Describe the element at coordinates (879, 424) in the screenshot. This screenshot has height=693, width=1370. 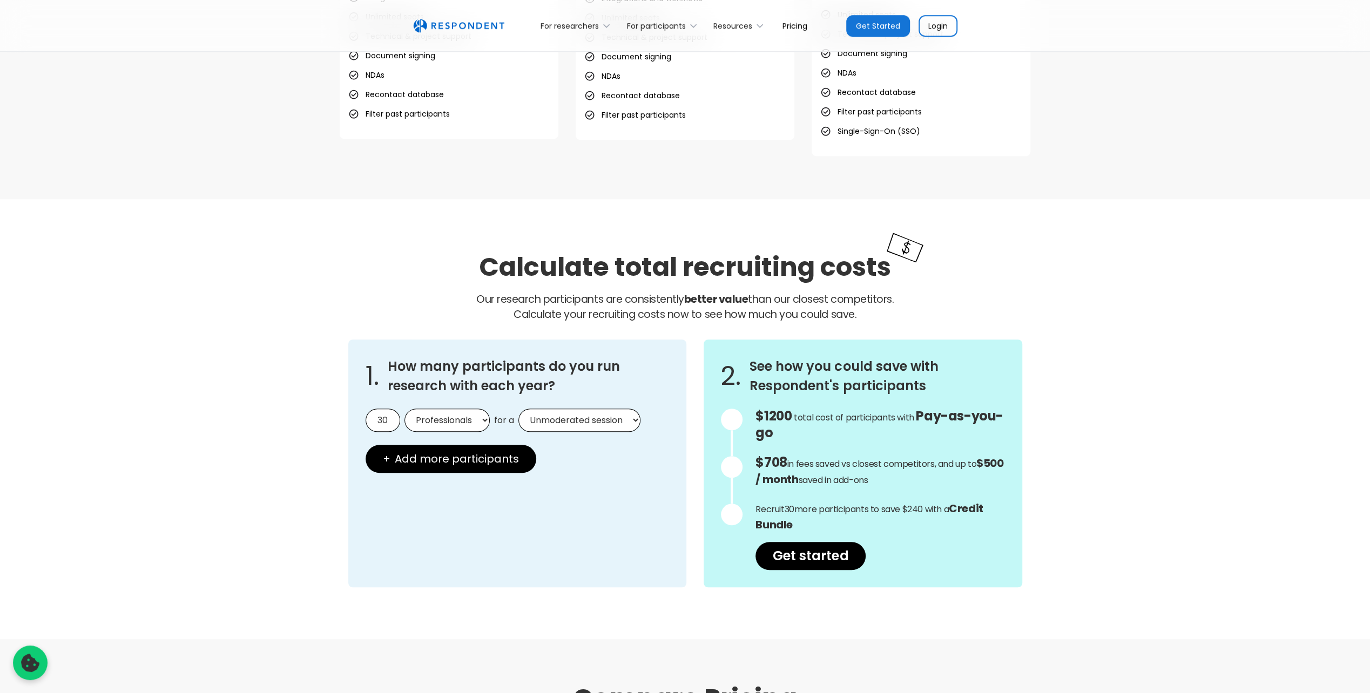
I see `span: Pay-as-you-go` at that location.